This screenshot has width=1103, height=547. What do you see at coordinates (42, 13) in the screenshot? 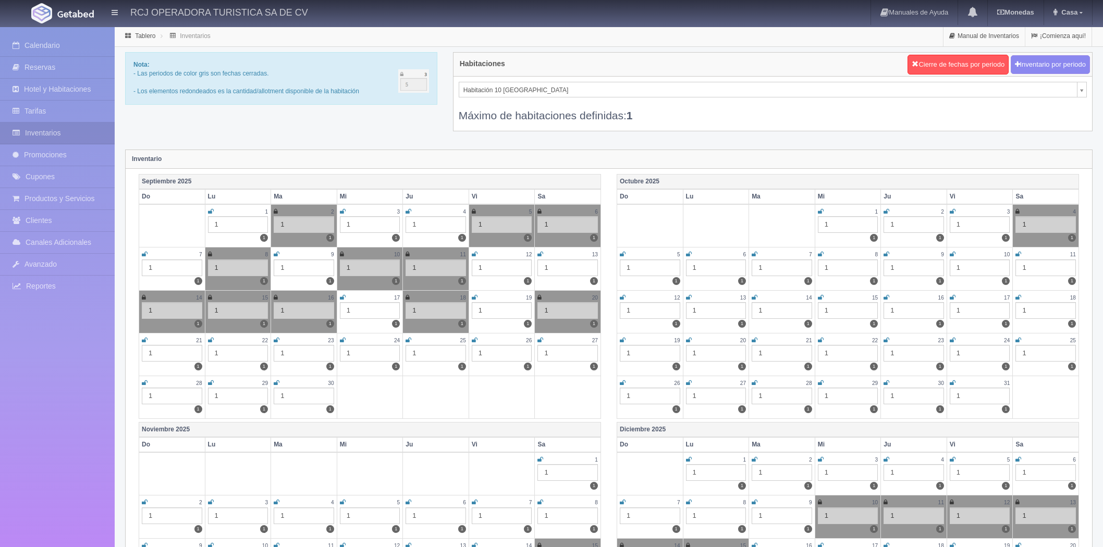
I see `img: Getabed` at bounding box center [42, 13].